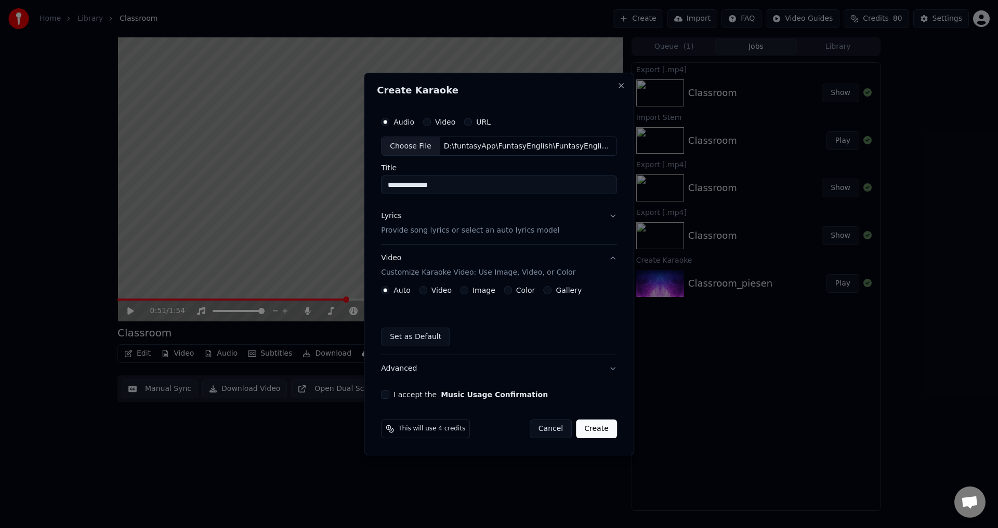 The width and height of the screenshot is (998, 528). I want to click on p: Customize Karaoke Video: Use Image, Video, or Color, so click(478, 273).